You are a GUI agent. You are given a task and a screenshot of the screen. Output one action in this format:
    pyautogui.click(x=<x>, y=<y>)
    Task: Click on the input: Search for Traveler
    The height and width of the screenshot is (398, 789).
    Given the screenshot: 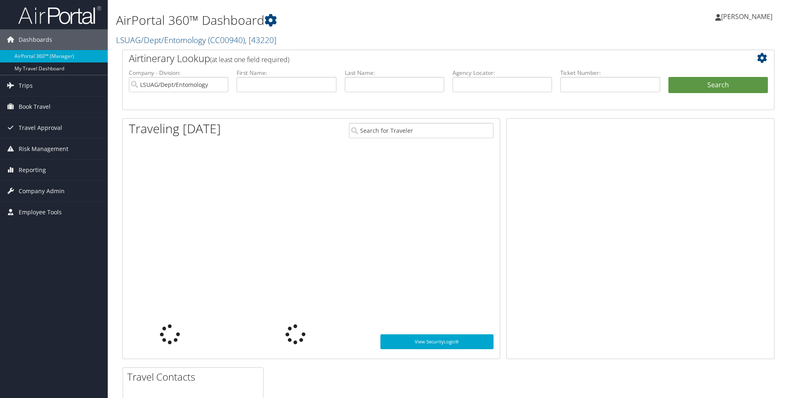 What is the action you would take?
    pyautogui.click(x=421, y=130)
    